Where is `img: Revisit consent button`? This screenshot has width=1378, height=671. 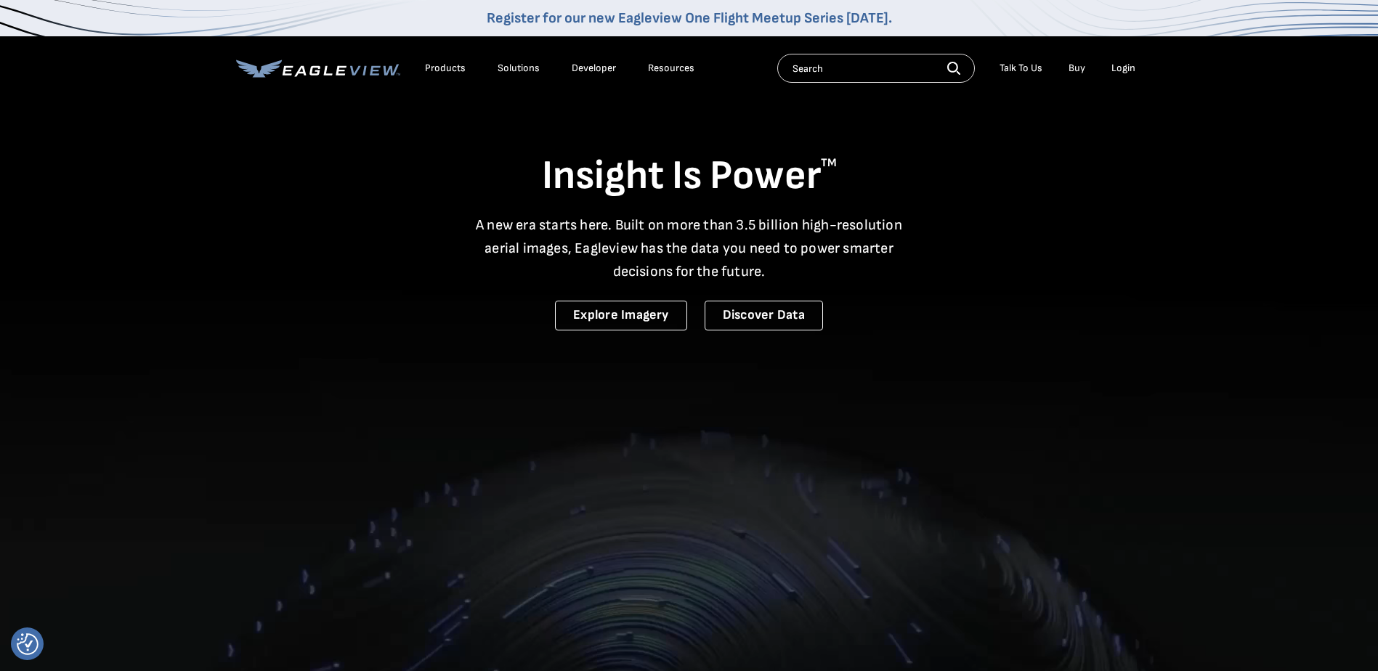 img: Revisit consent button is located at coordinates (28, 644).